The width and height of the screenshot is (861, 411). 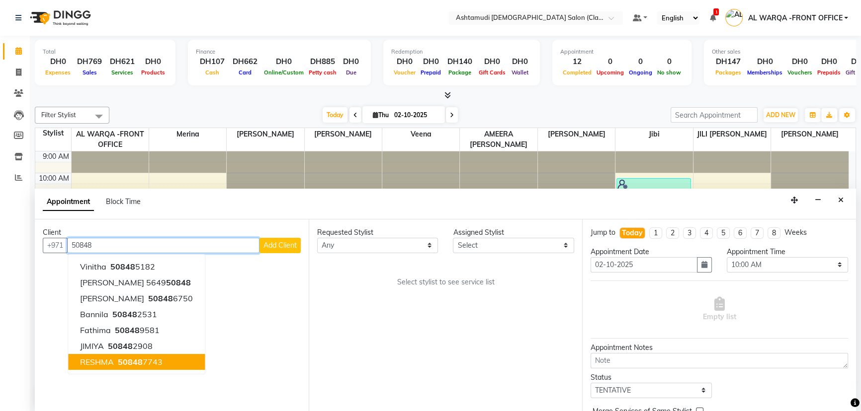 I want to click on span: Expenses, so click(x=58, y=73).